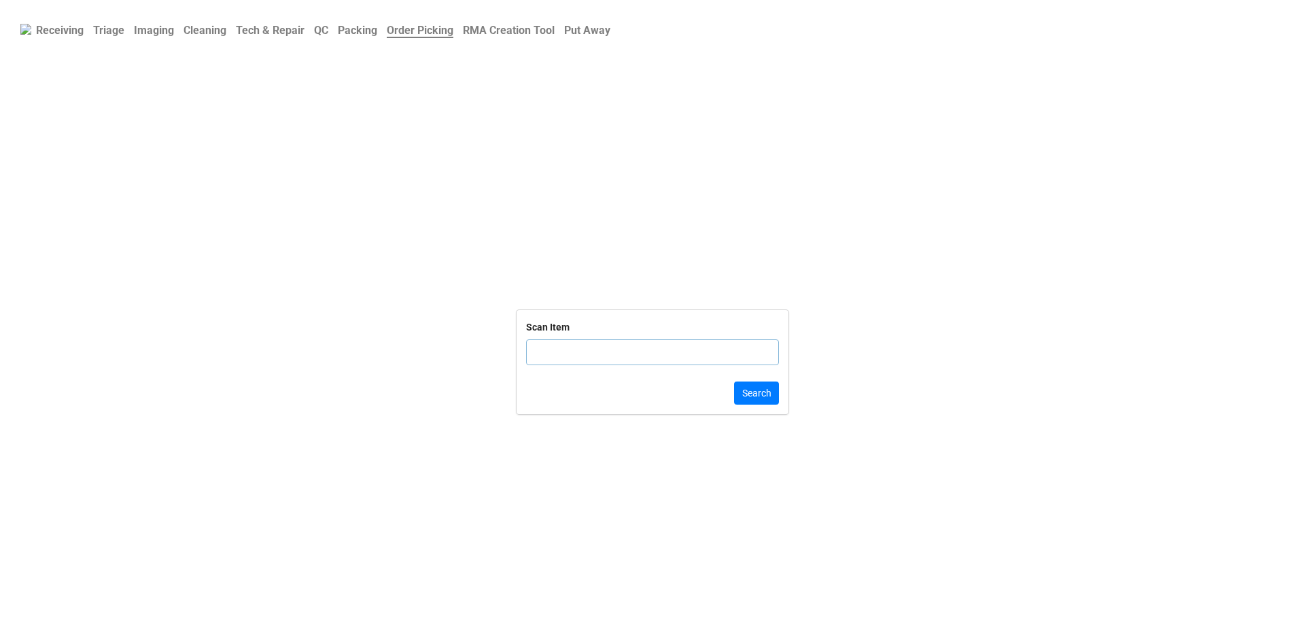 Image resolution: width=1305 pixels, height=625 pixels. Describe the element at coordinates (60, 30) in the screenshot. I see `b: Receiving` at that location.